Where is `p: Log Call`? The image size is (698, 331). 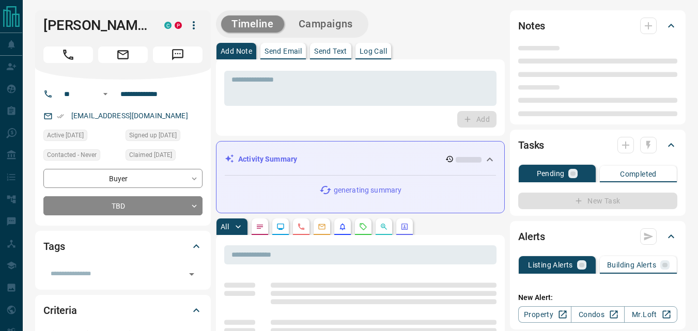 p: Log Call is located at coordinates (373, 51).